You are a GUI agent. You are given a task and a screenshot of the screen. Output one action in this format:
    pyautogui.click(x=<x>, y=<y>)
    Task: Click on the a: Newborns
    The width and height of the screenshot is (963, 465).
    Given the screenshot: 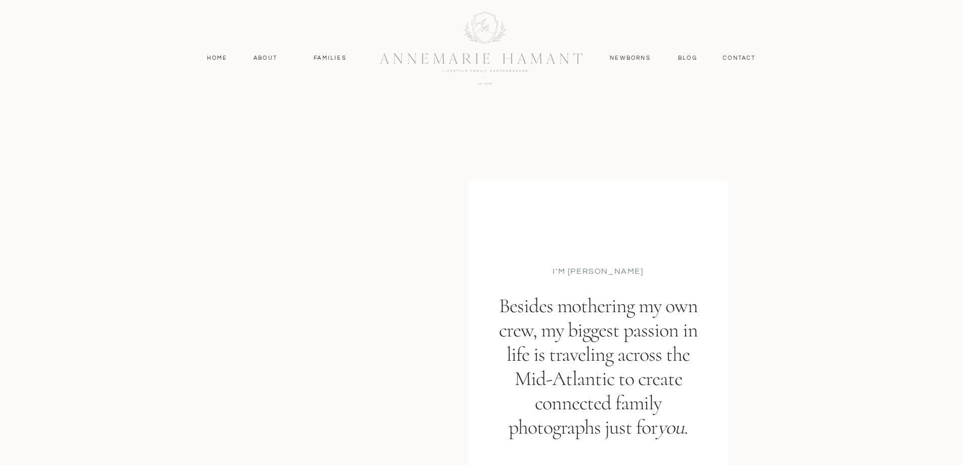 What is the action you would take?
    pyautogui.click(x=630, y=58)
    